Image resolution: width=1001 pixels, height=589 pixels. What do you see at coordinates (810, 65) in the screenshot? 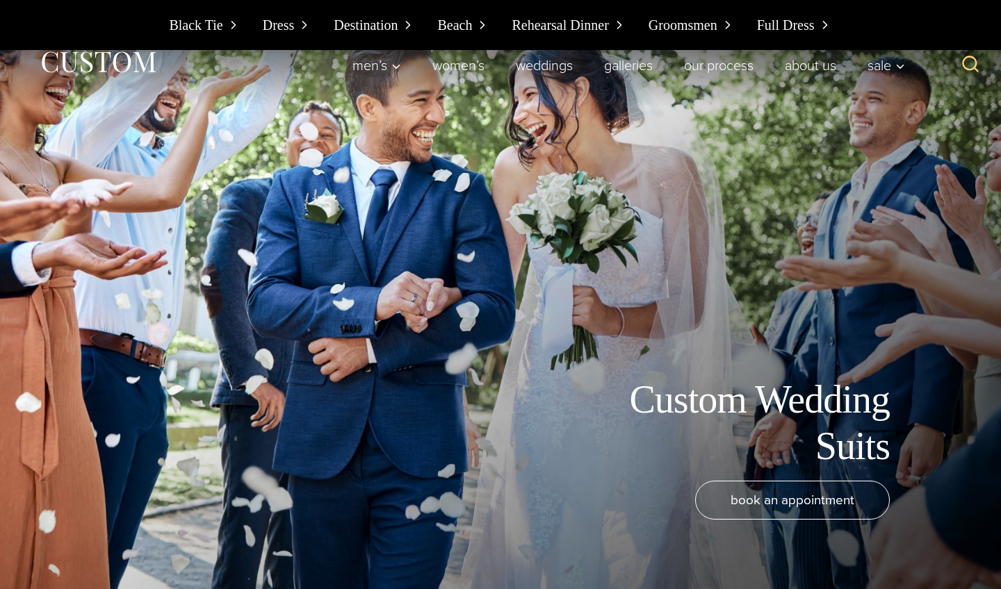
I see `a: About Us` at bounding box center [810, 65].